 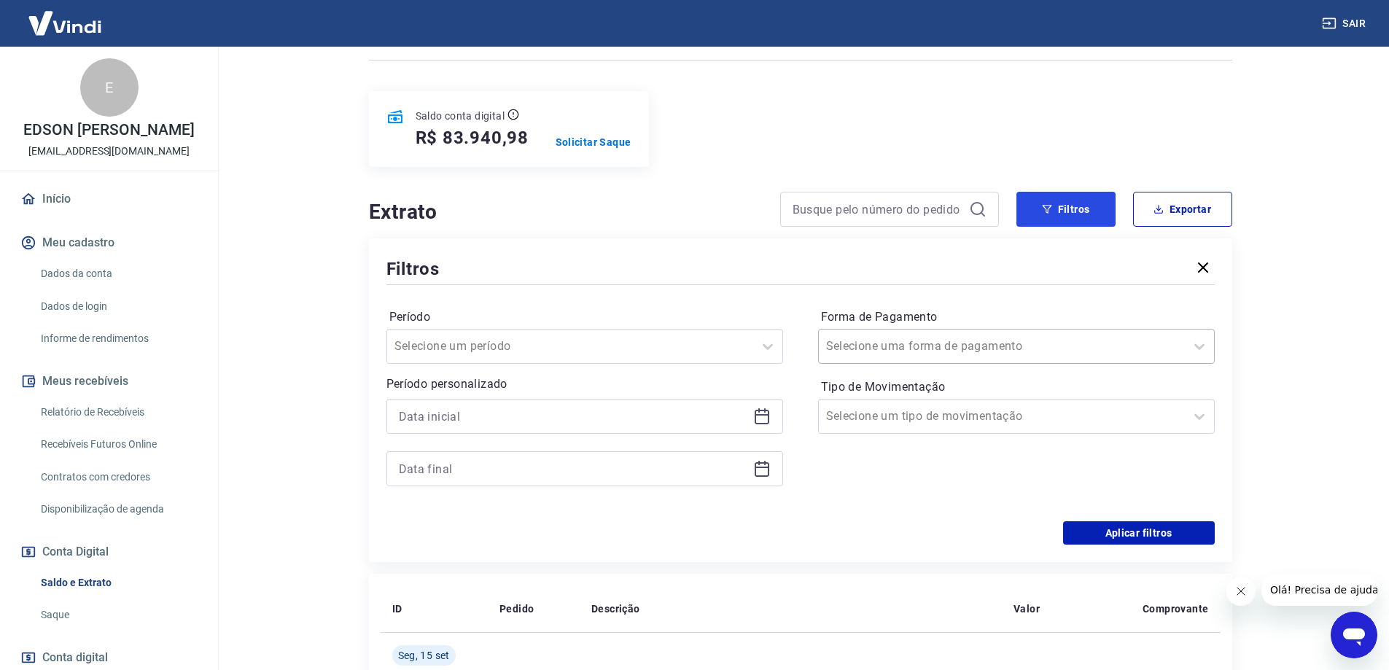 I want to click on h5: R$ 83.940,98, so click(x=473, y=138).